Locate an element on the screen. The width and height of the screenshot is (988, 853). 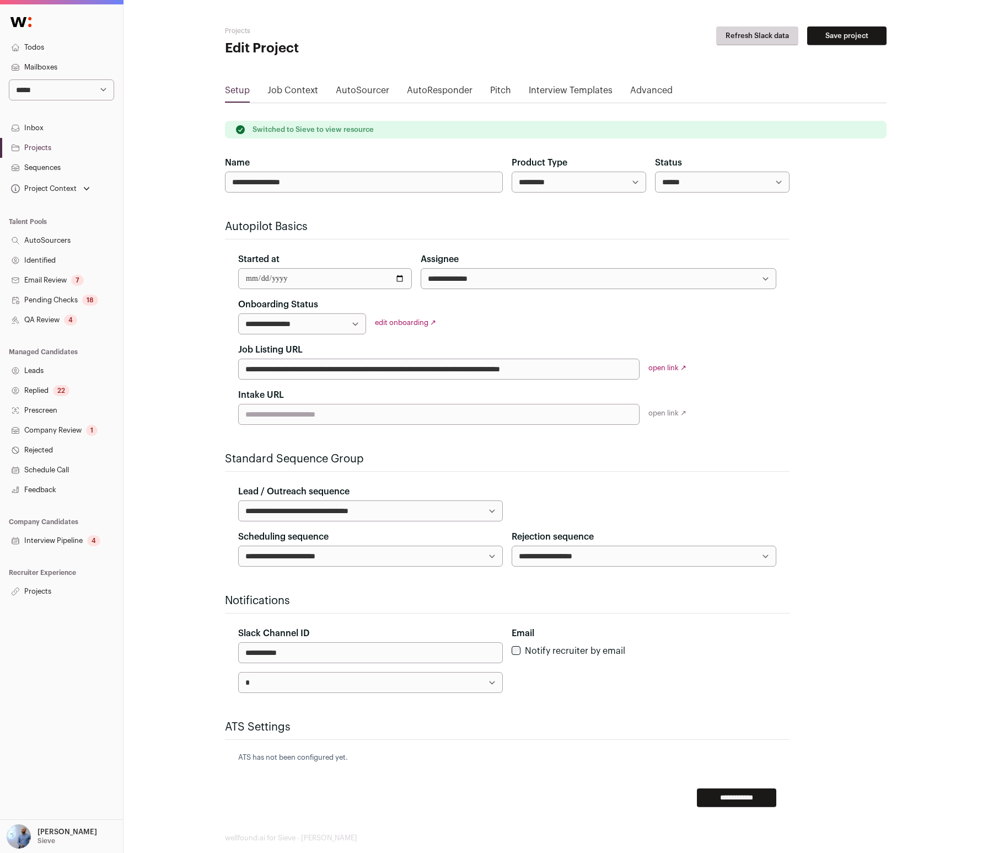
a: open link ↗ is located at coordinates (667, 367).